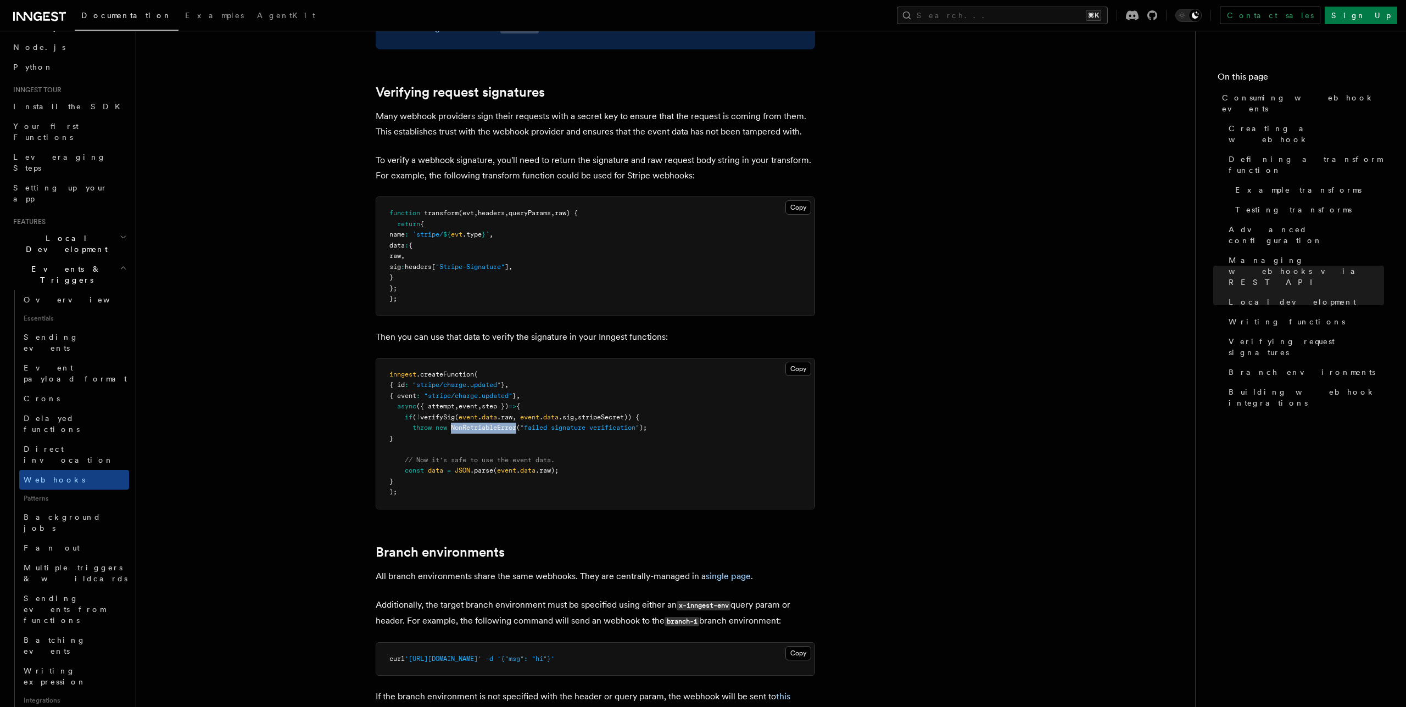 The height and width of the screenshot is (707, 1406). Describe the element at coordinates (480, 460) in the screenshot. I see `span: // Now it's safe to use the event data.` at that location.